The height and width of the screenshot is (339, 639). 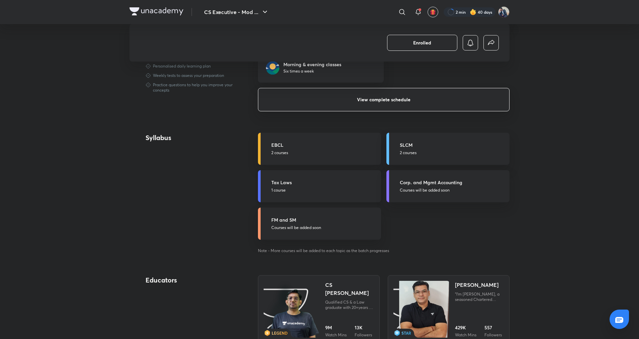 I want to click on h5: EBCL, so click(x=324, y=145).